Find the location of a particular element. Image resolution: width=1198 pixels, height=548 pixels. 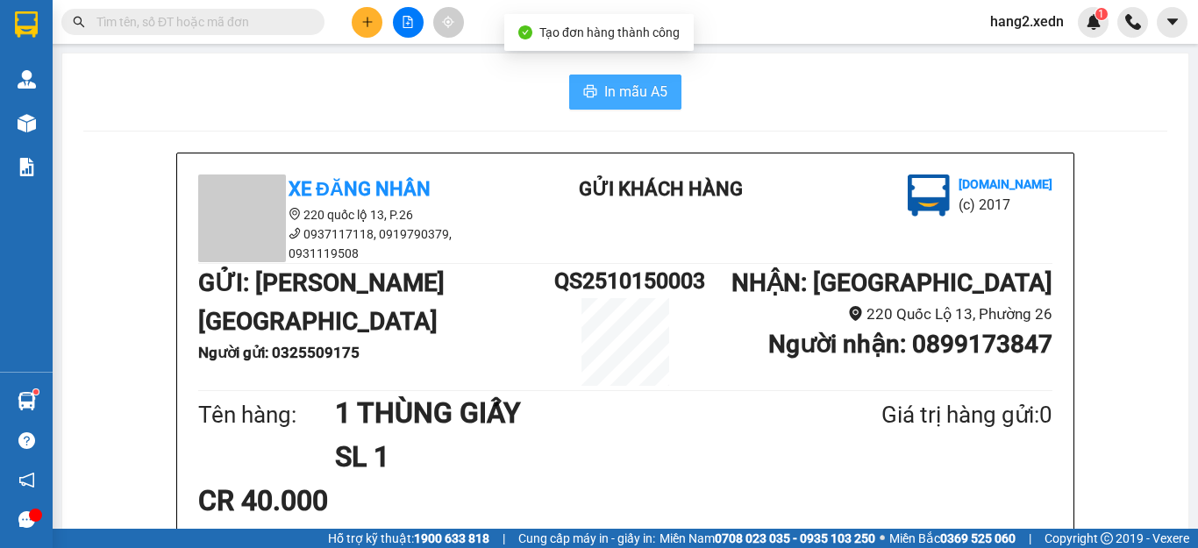

span: Miền Nam is located at coordinates (767, 539).